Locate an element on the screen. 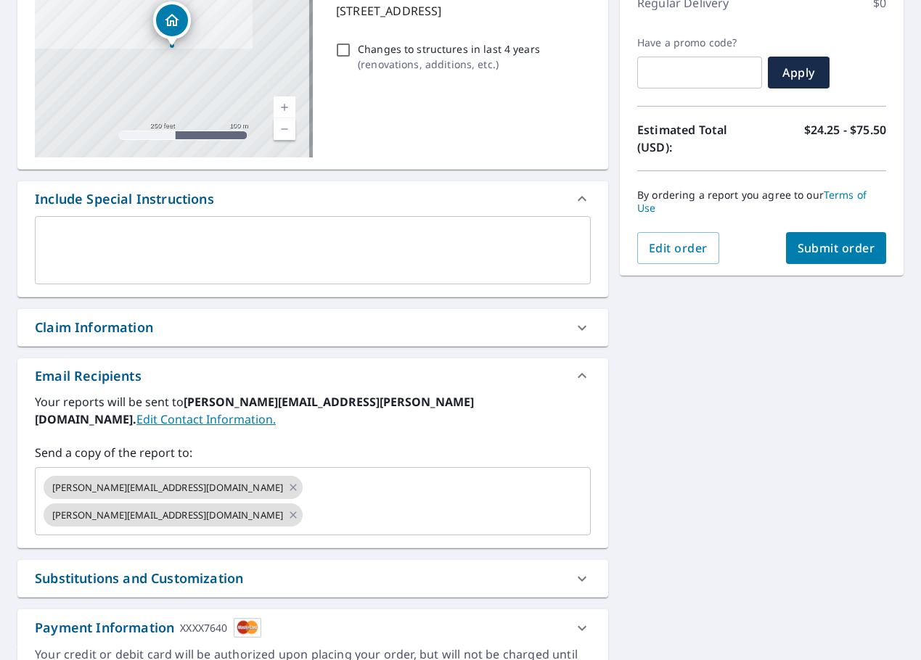 This screenshot has width=921, height=660. div: Payment InformationXXXX7640cardImage is located at coordinates (313, 627).